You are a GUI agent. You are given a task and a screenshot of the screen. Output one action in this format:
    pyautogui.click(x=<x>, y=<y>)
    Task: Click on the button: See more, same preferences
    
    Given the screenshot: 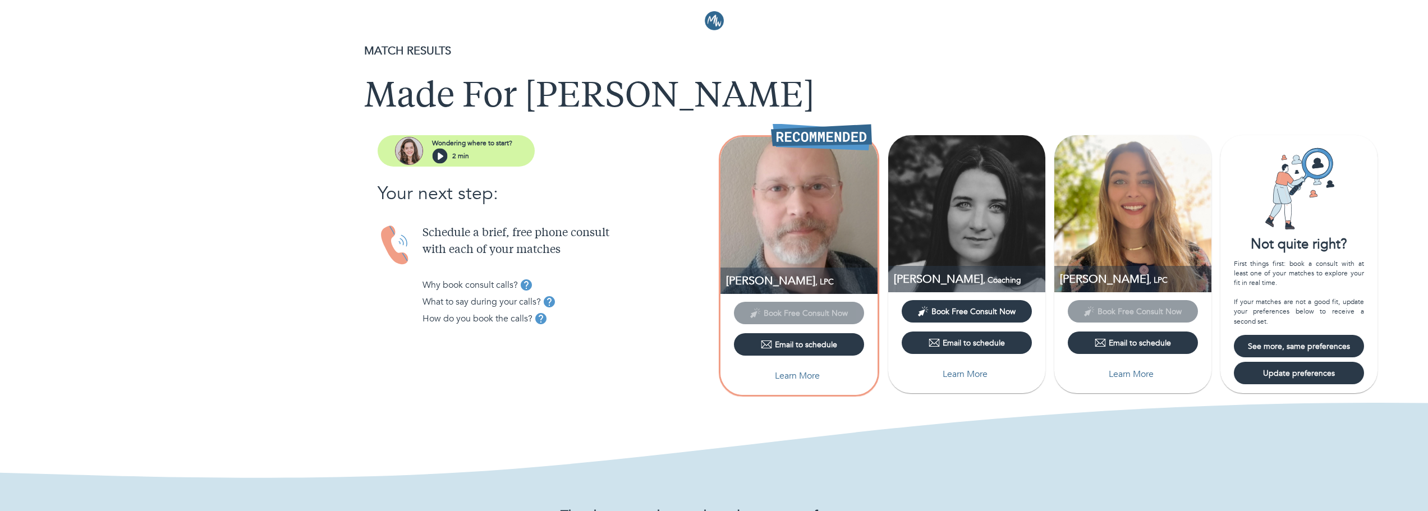 What is the action you would take?
    pyautogui.click(x=1299, y=346)
    